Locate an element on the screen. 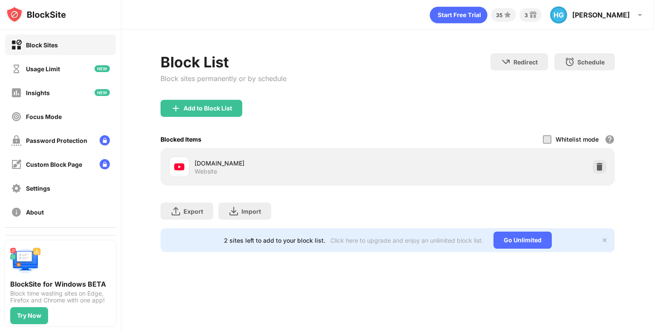  img: logo-blocksite.svg is located at coordinates (36, 14).